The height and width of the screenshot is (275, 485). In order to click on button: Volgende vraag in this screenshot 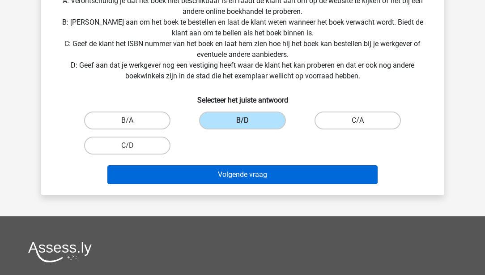, I will do `click(243, 175)`.